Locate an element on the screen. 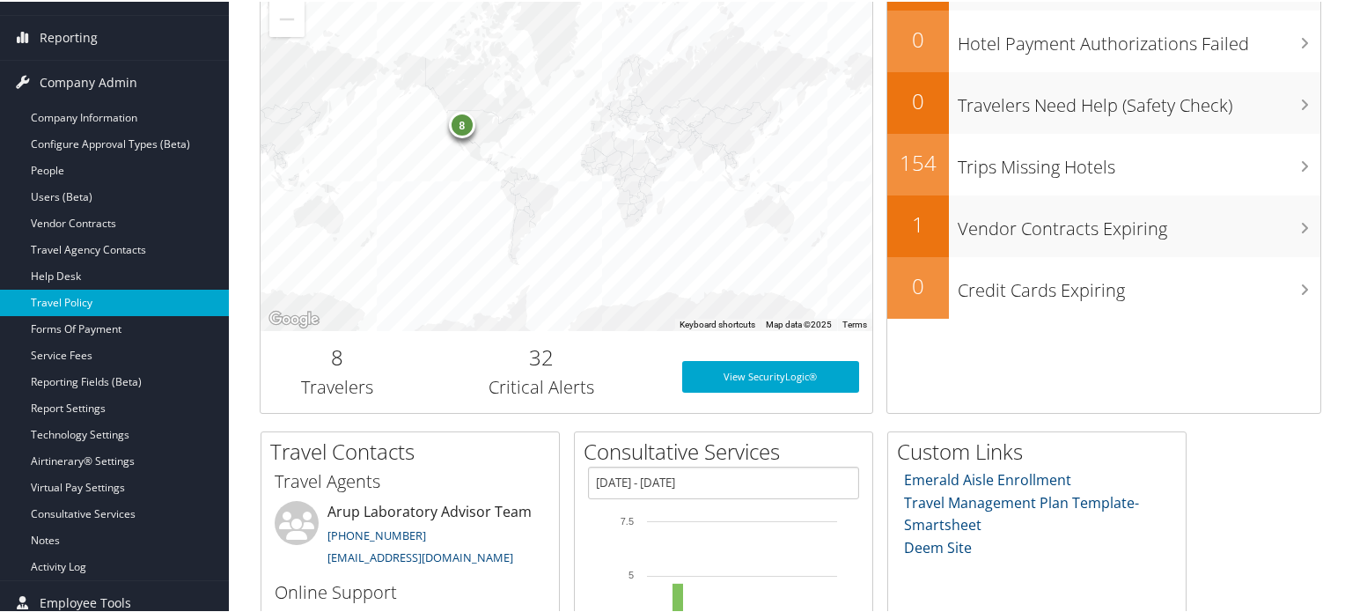 The image size is (1345, 612). a: 0Travelers Need Help (Safety Check) is located at coordinates (1104, 101).